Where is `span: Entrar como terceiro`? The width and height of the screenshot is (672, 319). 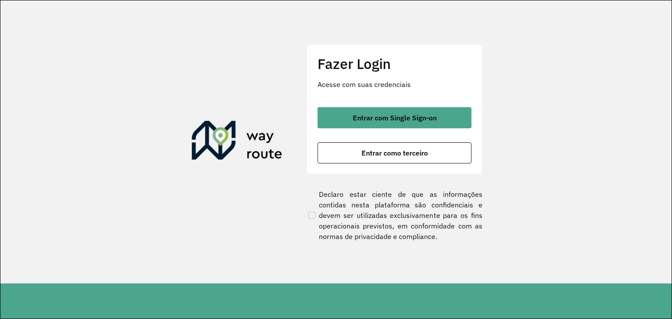
span: Entrar como terceiro is located at coordinates (395, 153).